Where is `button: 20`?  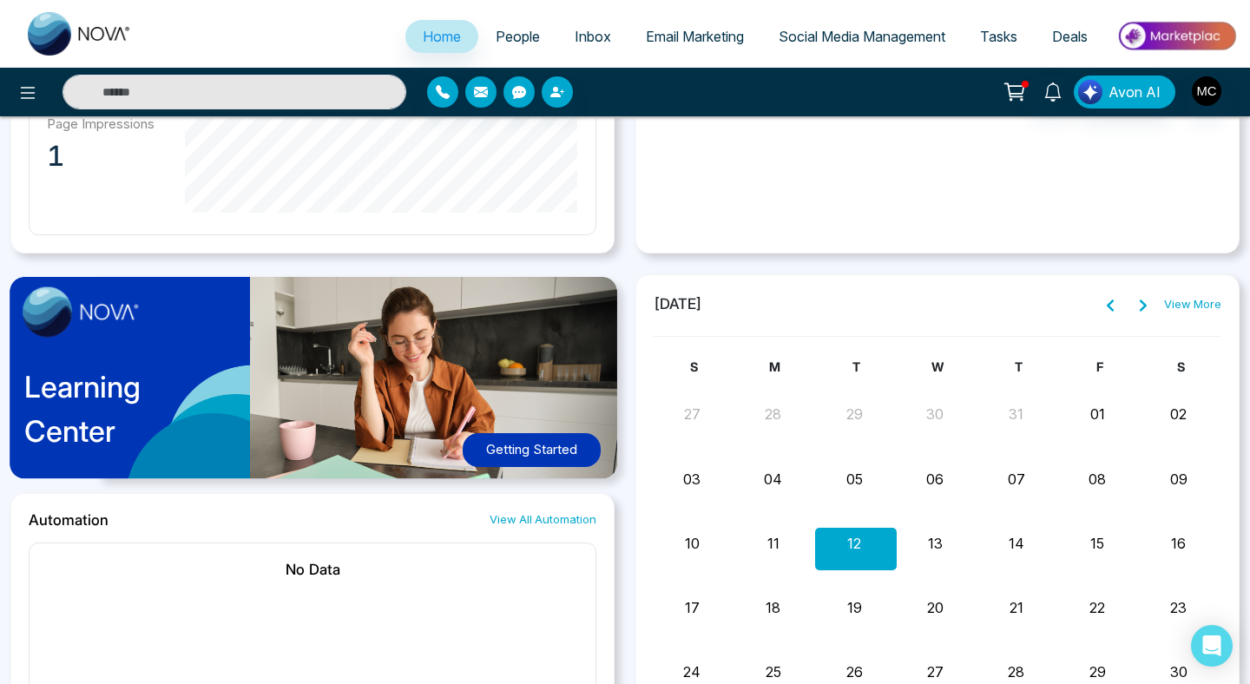
button: 20 is located at coordinates (935, 607).